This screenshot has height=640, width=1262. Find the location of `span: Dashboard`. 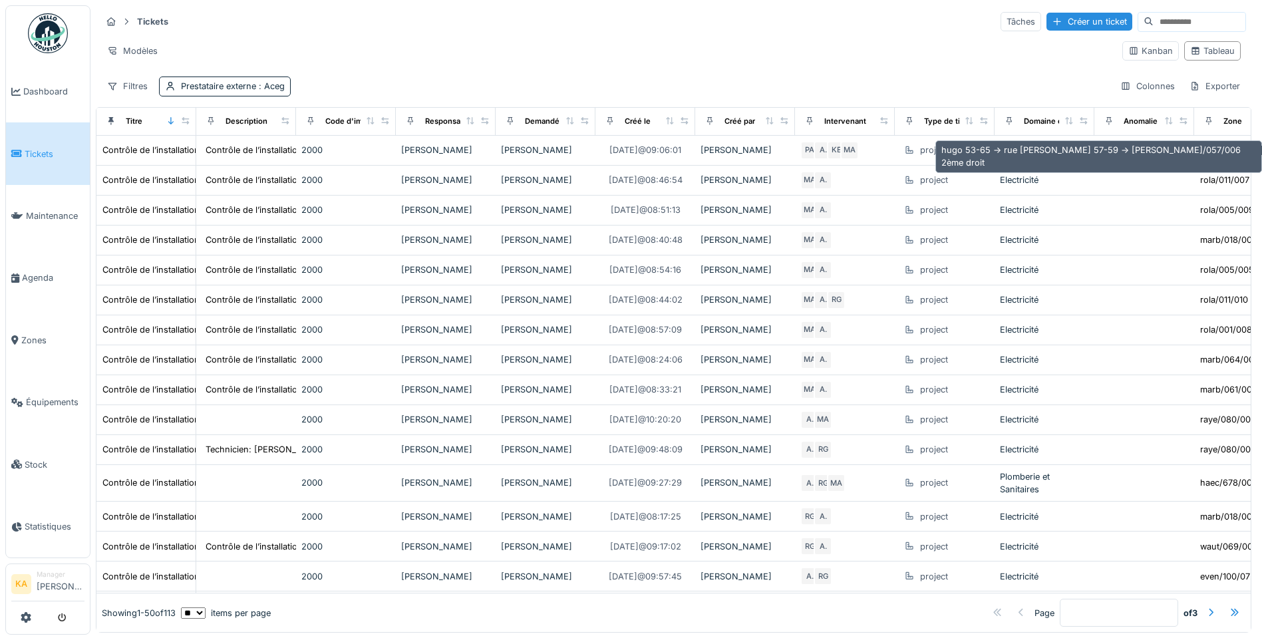

span: Dashboard is located at coordinates (54, 91).